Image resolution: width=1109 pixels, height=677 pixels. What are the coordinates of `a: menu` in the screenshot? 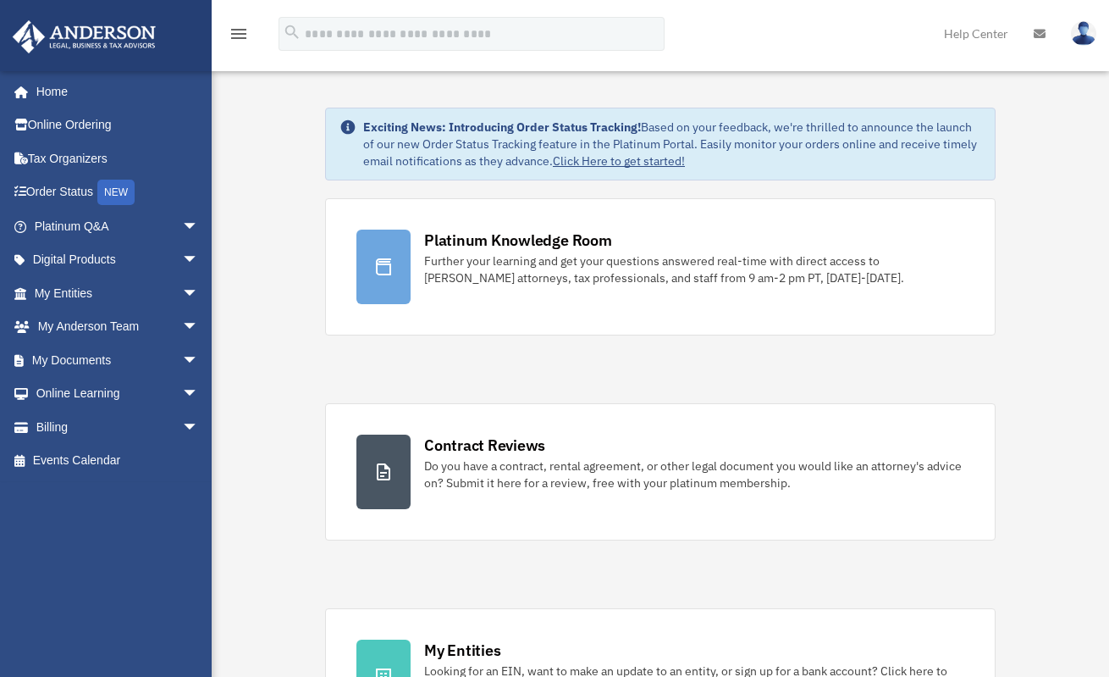 It's located at (239, 36).